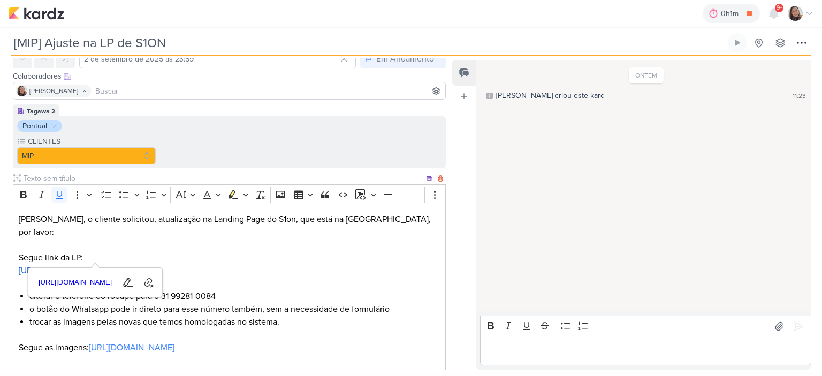 This screenshot has height=376, width=822. What do you see at coordinates (368, 43) in the screenshot?
I see `input: Kard Sem Título` at bounding box center [368, 43].